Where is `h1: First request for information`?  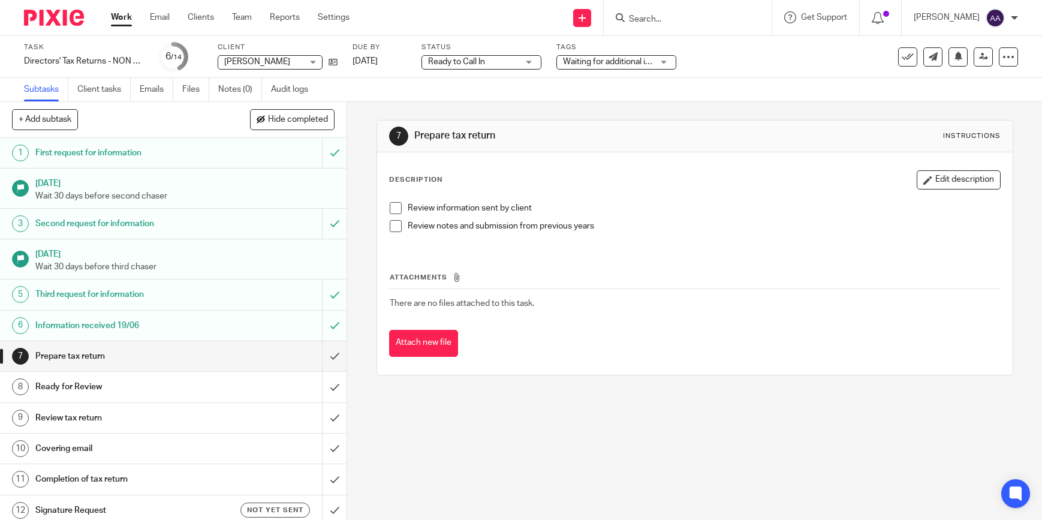 h1: First request for information is located at coordinates (127, 153).